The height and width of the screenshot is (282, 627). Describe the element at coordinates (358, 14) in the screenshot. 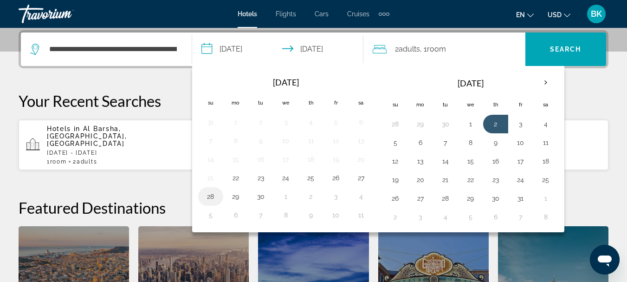

I see `a: Cruises` at that location.